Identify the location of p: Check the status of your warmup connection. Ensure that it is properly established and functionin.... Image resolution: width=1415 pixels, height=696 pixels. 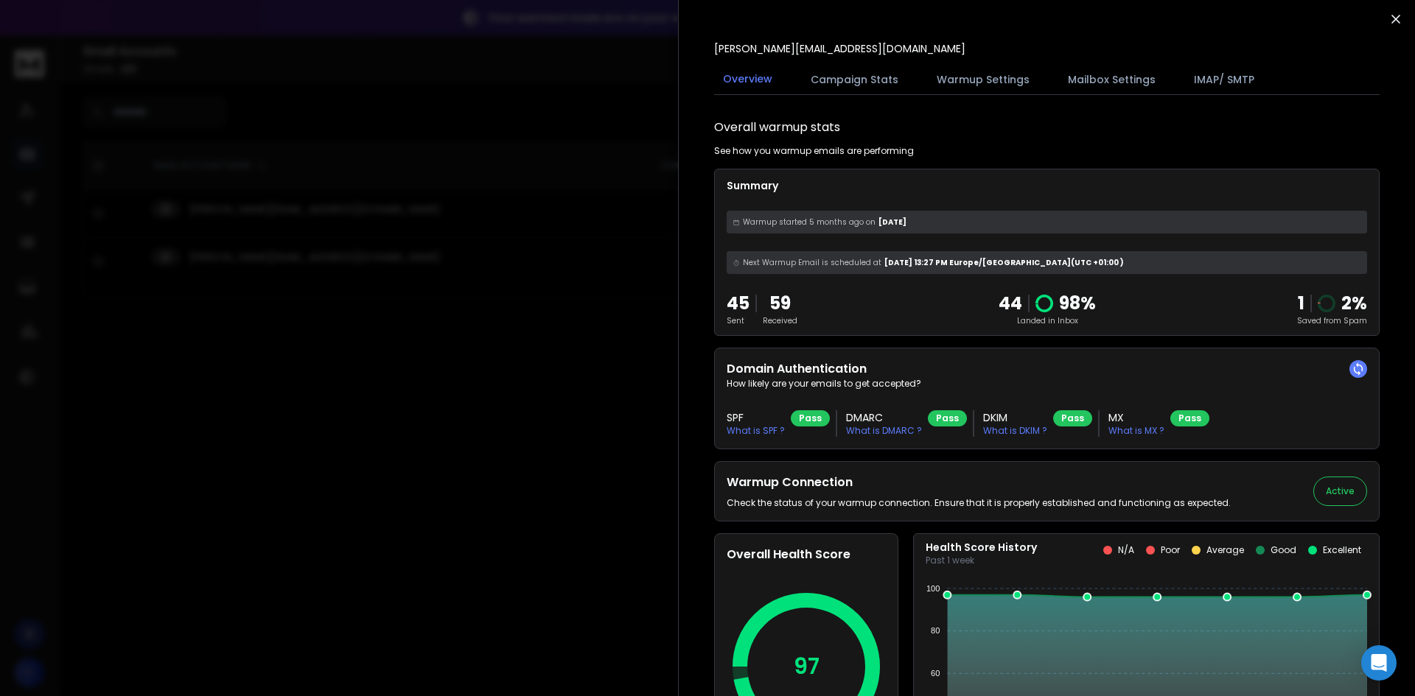
(979, 503).